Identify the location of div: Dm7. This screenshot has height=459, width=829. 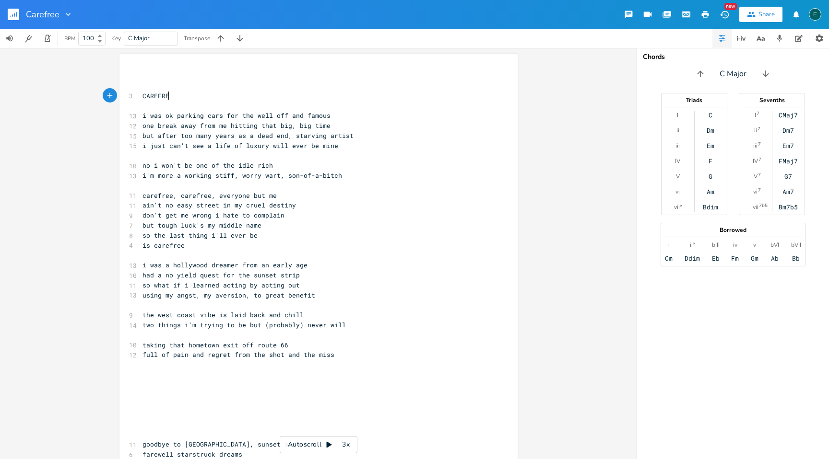
(788, 130).